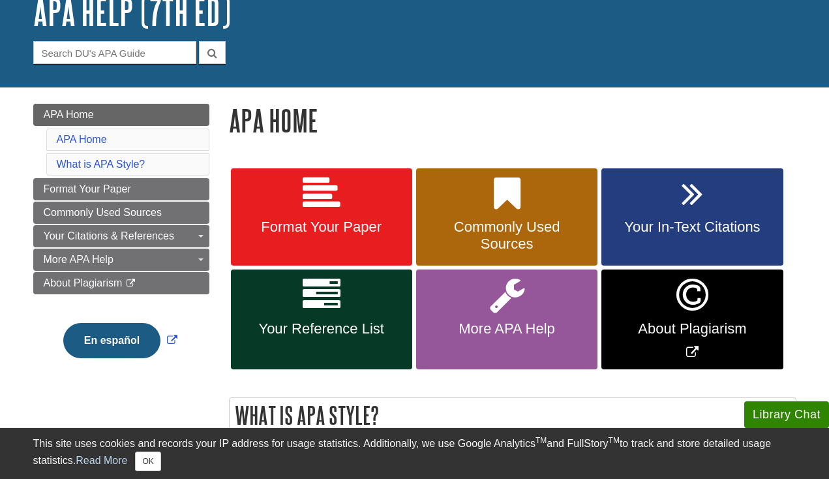 This screenshot has height=479, width=829. I want to click on i: This link opens in a new window, so click(130, 283).